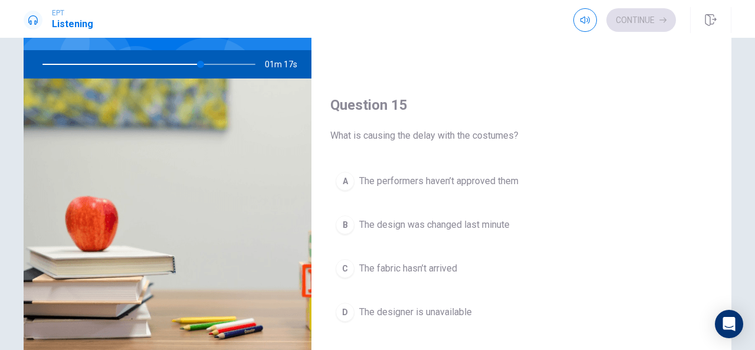 The image size is (755, 350). Describe the element at coordinates (522, 225) in the screenshot. I see `button: BThe design was changed last minute` at that location.